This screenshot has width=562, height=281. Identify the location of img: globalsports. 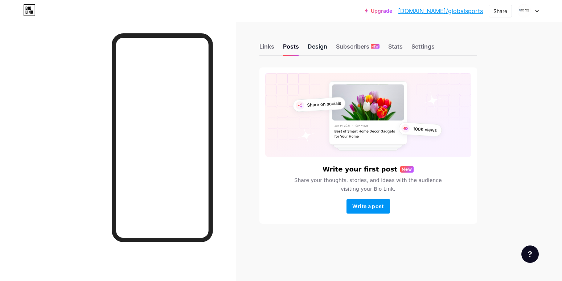
(524, 11).